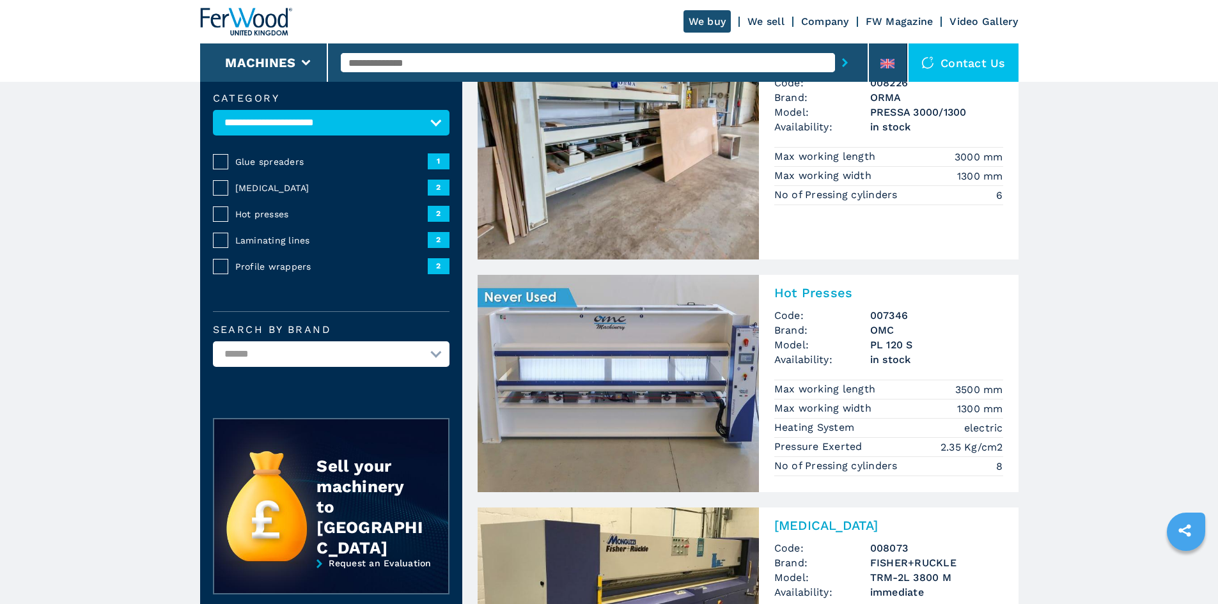  What do you see at coordinates (999, 195) in the screenshot?
I see `em: 6` at bounding box center [999, 195].